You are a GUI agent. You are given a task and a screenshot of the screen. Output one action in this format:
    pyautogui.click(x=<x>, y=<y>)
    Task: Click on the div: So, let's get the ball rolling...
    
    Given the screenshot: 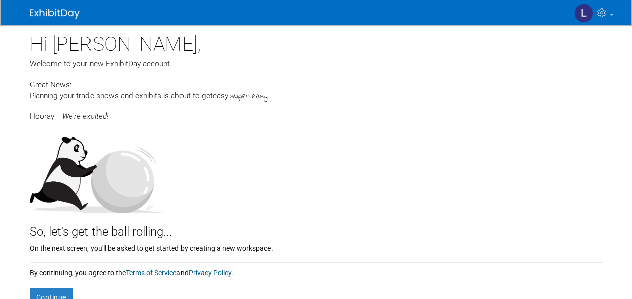 What is the action you would take?
    pyautogui.click(x=316, y=227)
    